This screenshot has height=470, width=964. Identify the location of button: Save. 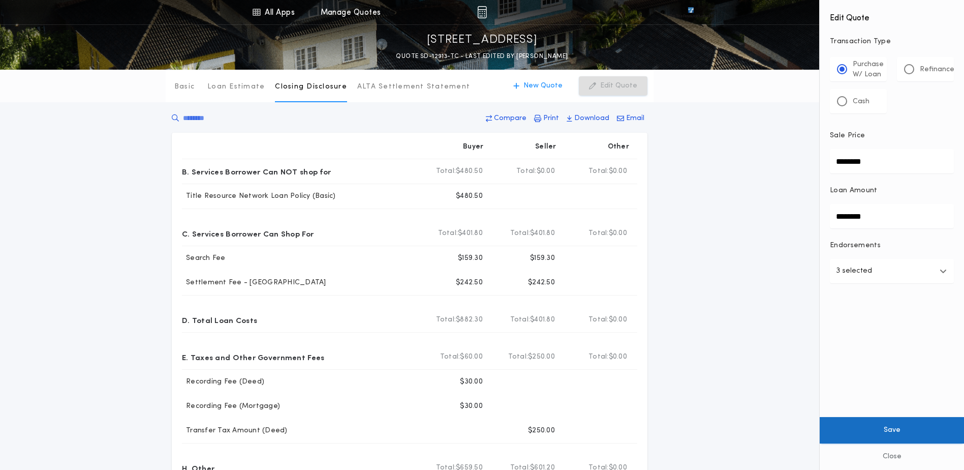
(892, 430).